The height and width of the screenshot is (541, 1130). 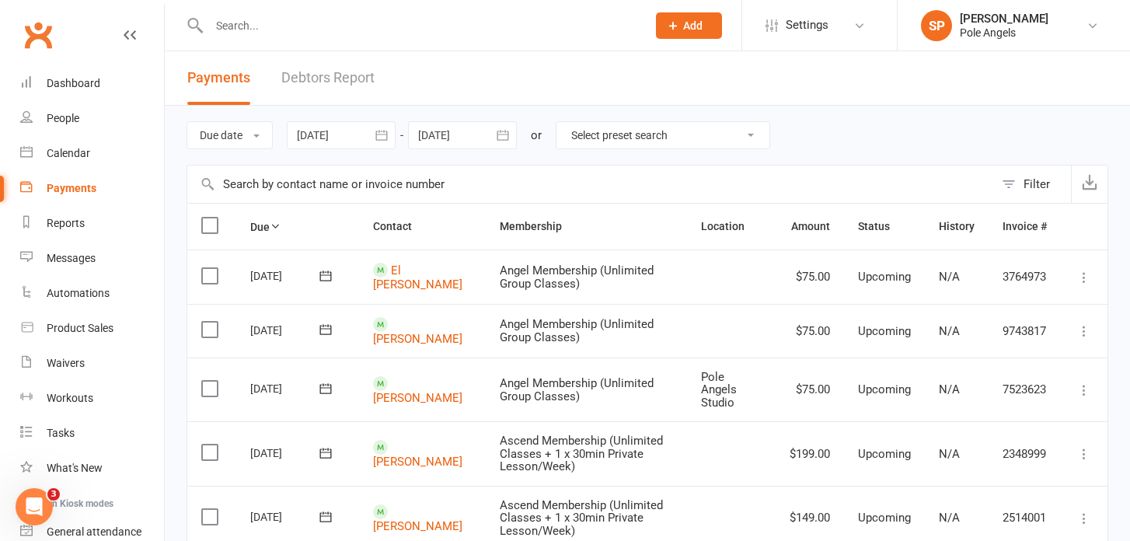 What do you see at coordinates (536, 135) in the screenshot?
I see `div: or` at bounding box center [536, 135].